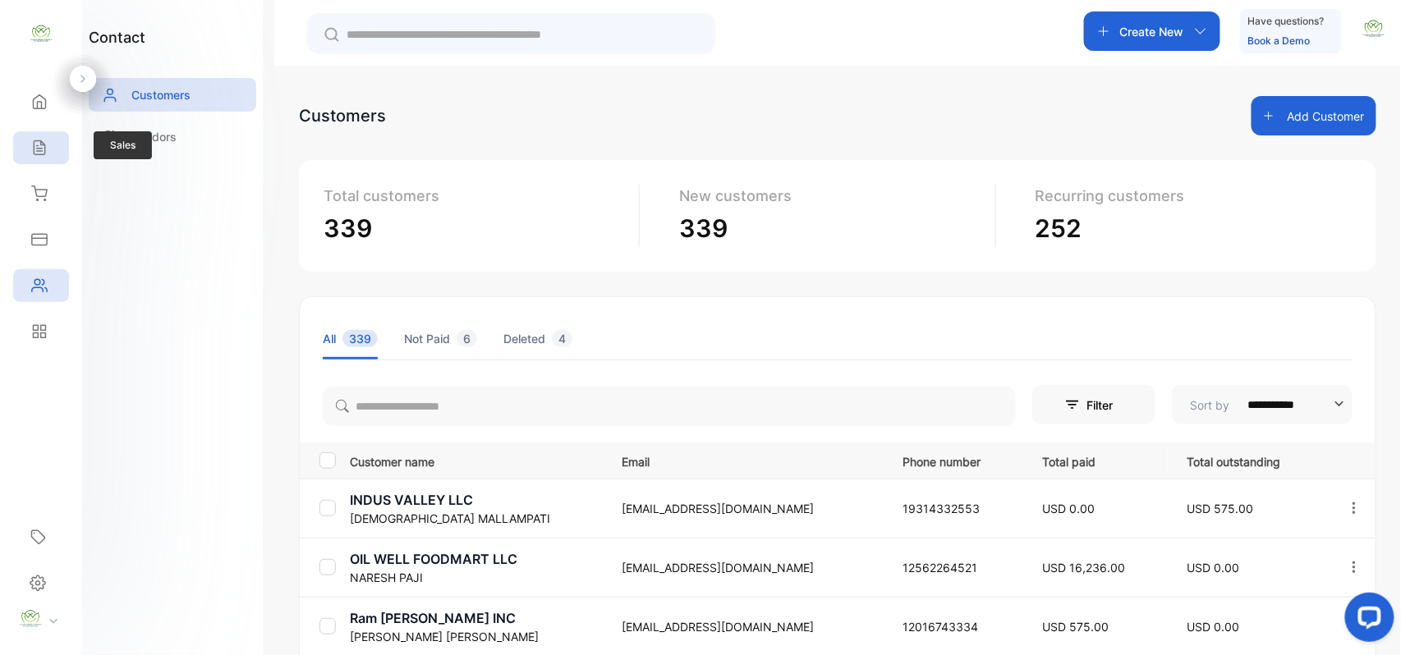 This screenshot has height=655, width=1401. What do you see at coordinates (122, 145) in the screenshot?
I see `span: Sales` at bounding box center [122, 145].